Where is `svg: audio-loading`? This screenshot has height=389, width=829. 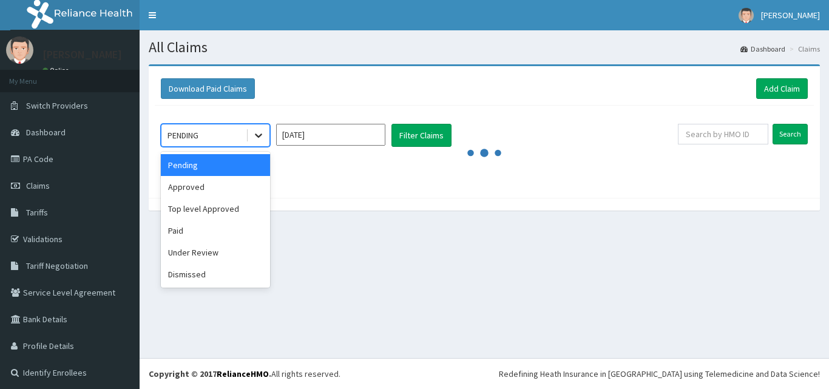
svg: audio-loading is located at coordinates (484, 153).